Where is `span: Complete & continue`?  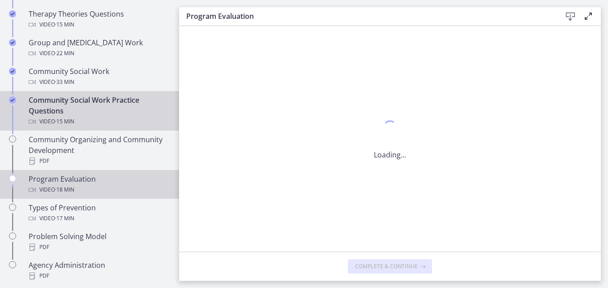 span: Complete & continue is located at coordinates (387, 266).